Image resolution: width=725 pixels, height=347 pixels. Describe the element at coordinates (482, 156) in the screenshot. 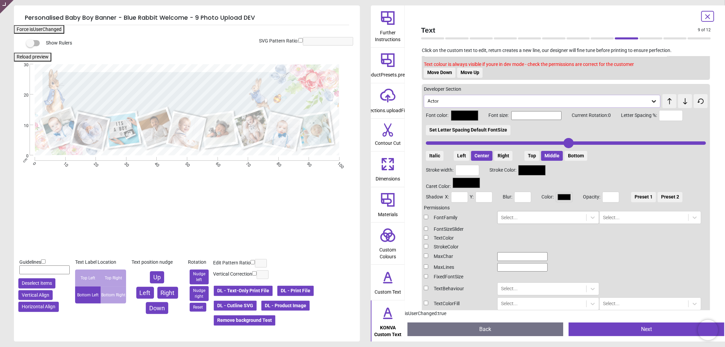

I see `button: Center` at that location.